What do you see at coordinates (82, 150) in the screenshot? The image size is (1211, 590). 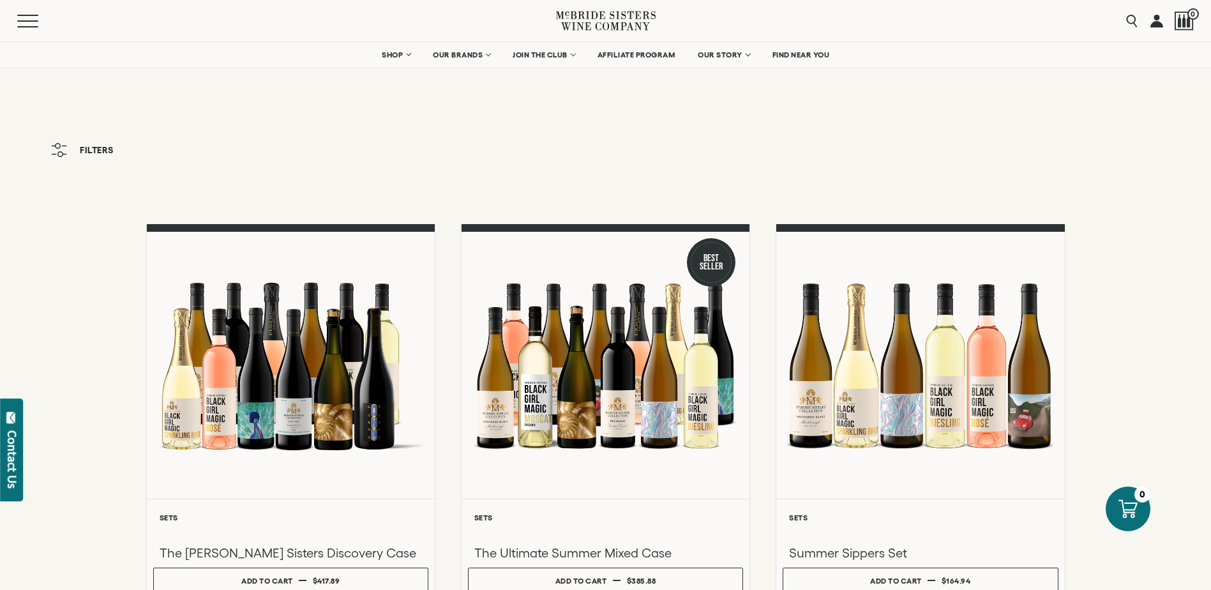 I see `button: Filters` at bounding box center [82, 150].